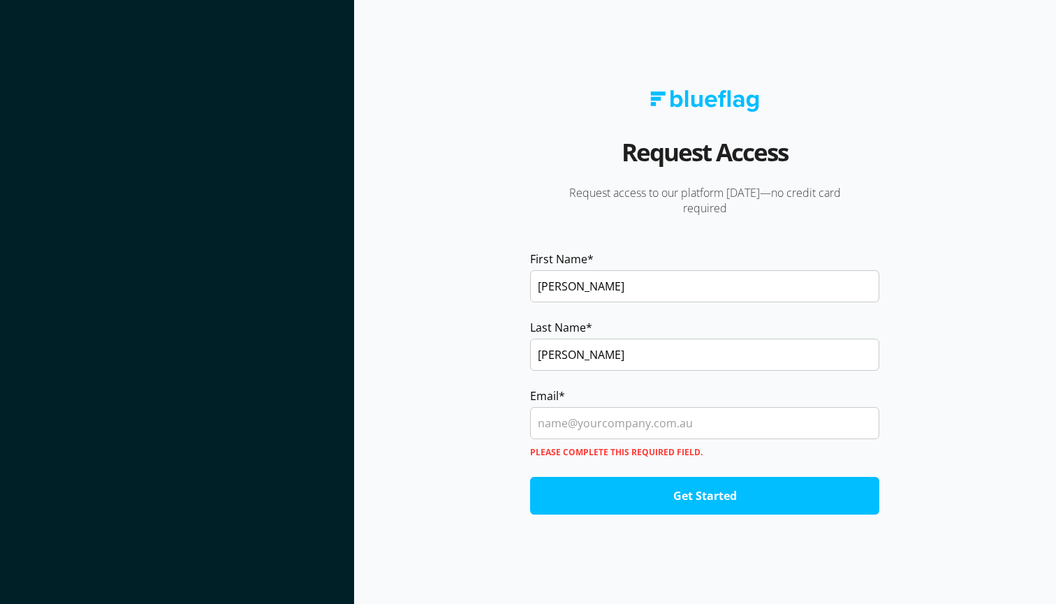  Describe the element at coordinates (544, 396) in the screenshot. I see `span: Email` at that location.